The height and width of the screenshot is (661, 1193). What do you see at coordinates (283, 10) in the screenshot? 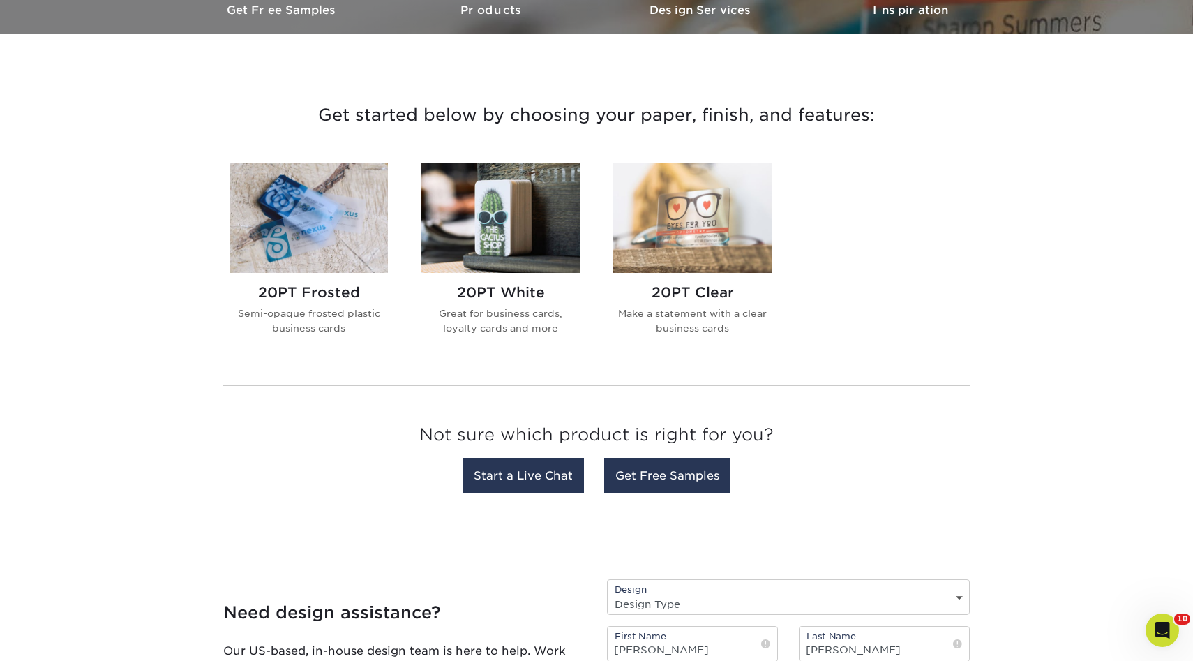
I see `h3: Get Free Samples` at bounding box center [283, 10].